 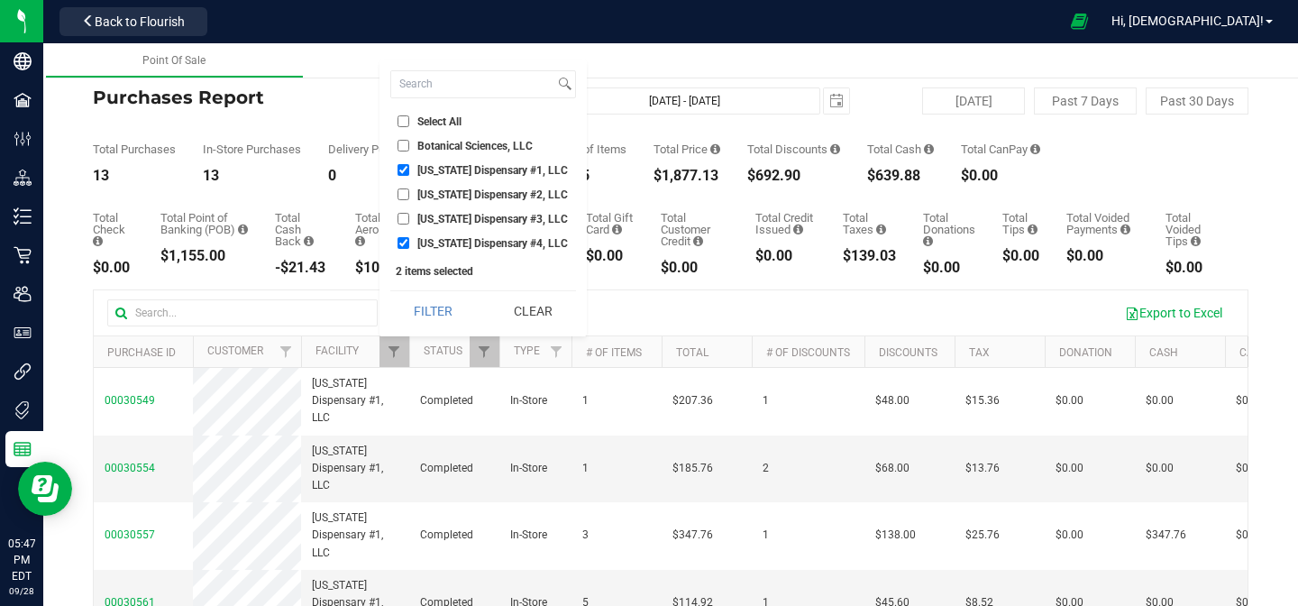 What do you see at coordinates (113, 229) in the screenshot?
I see `div: Total Check` at bounding box center [113, 229].